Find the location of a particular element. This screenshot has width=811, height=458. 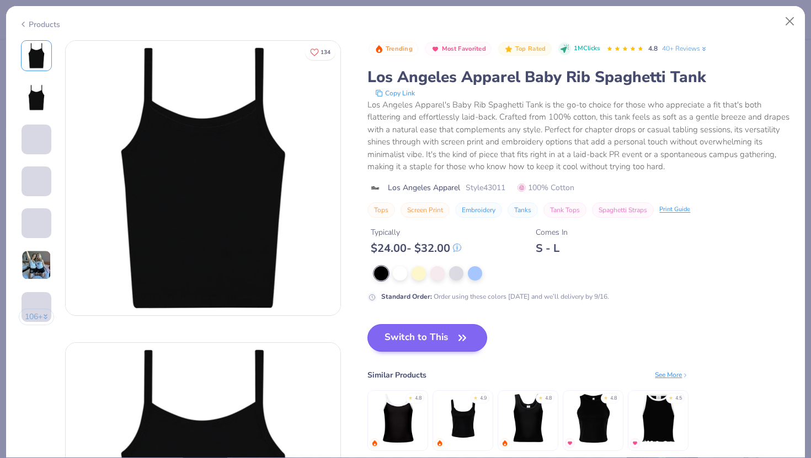

button: Spaghetti Straps is located at coordinates (623, 210).